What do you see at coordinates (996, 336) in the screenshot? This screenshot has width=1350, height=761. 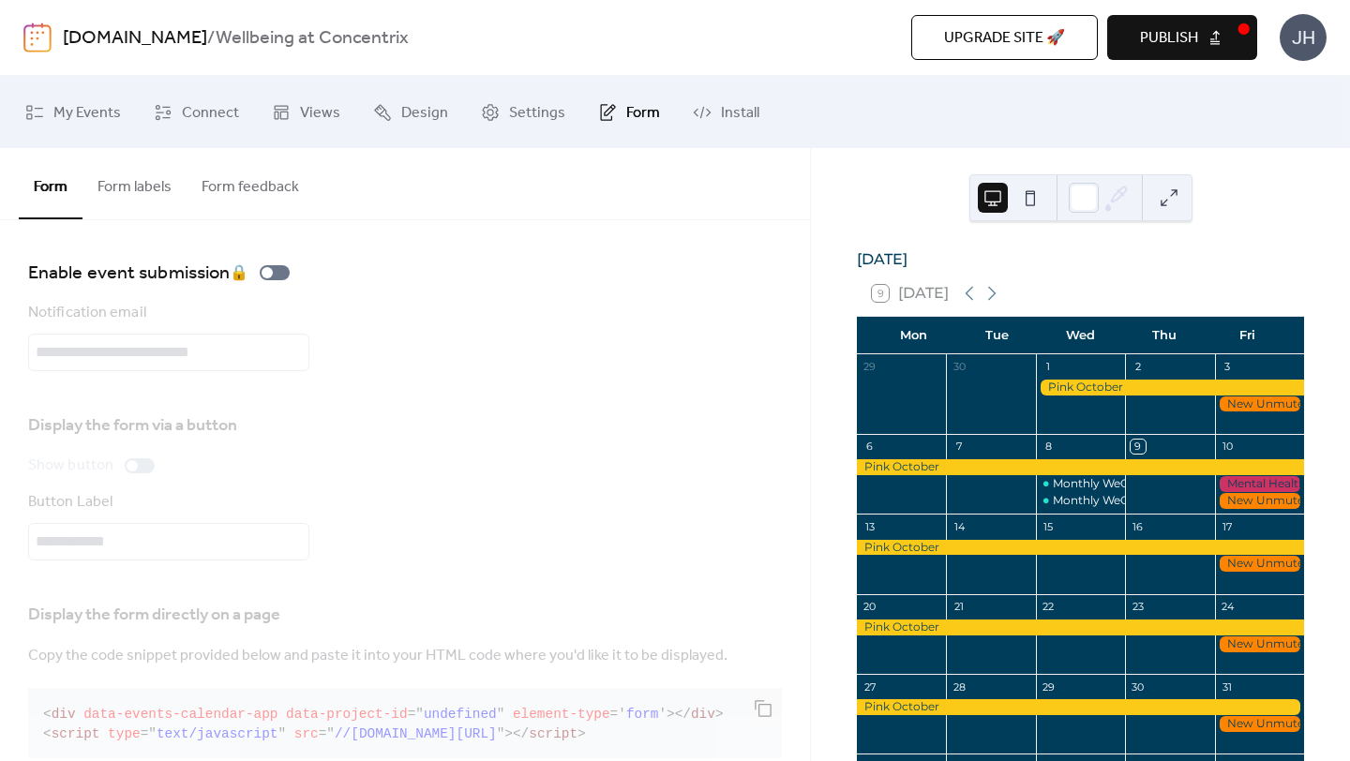 I see `div: Tue` at bounding box center [996, 336].